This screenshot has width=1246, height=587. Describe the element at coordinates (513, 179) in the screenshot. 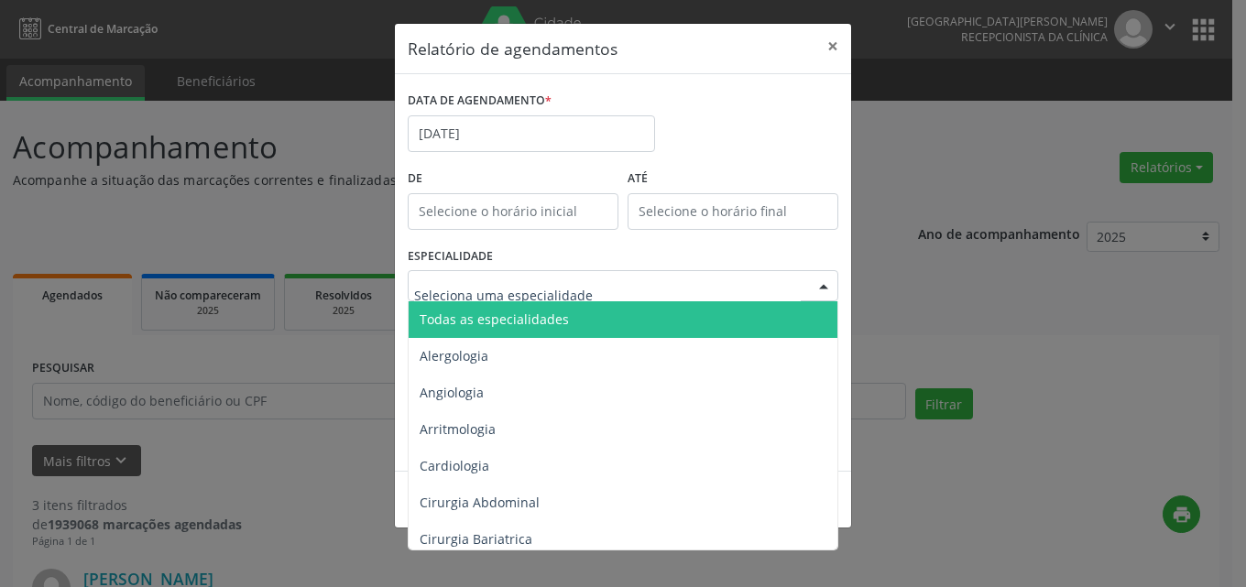

I see `label: De` at that location.